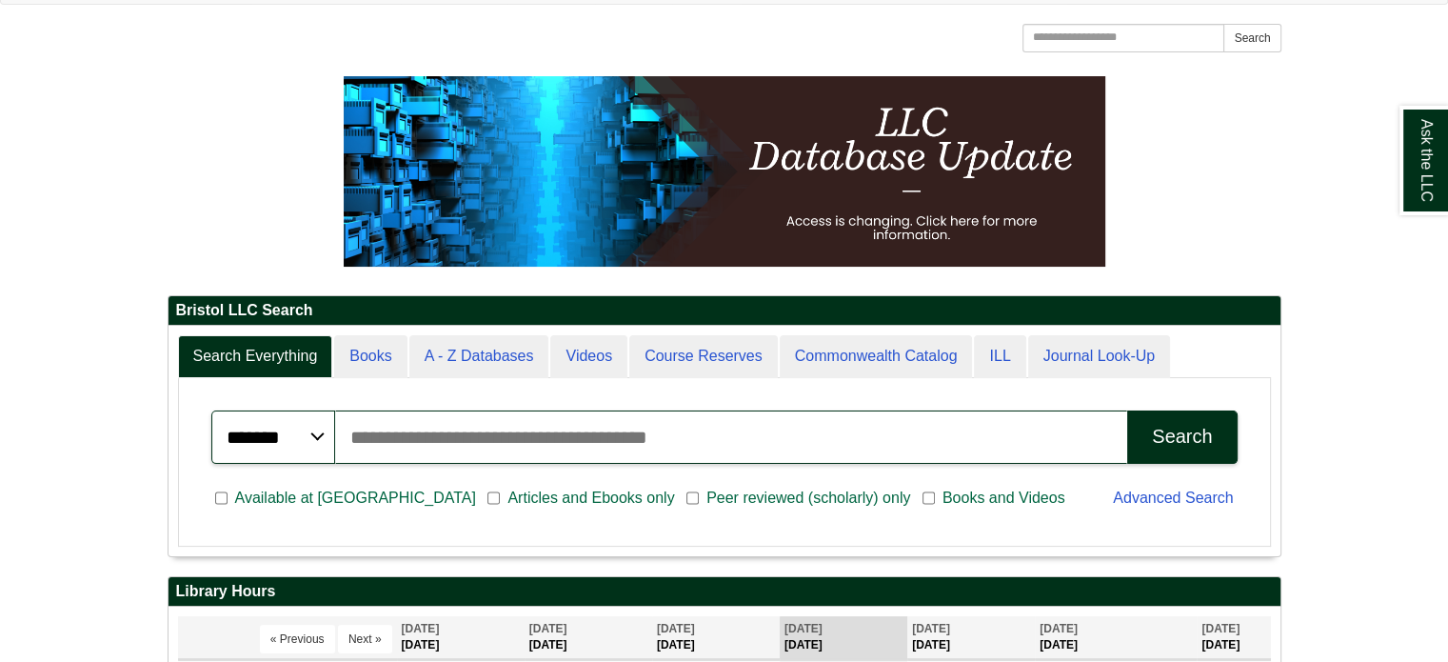  What do you see at coordinates (1004, 498) in the screenshot?
I see `span: Books and Videos` at bounding box center [1004, 498].